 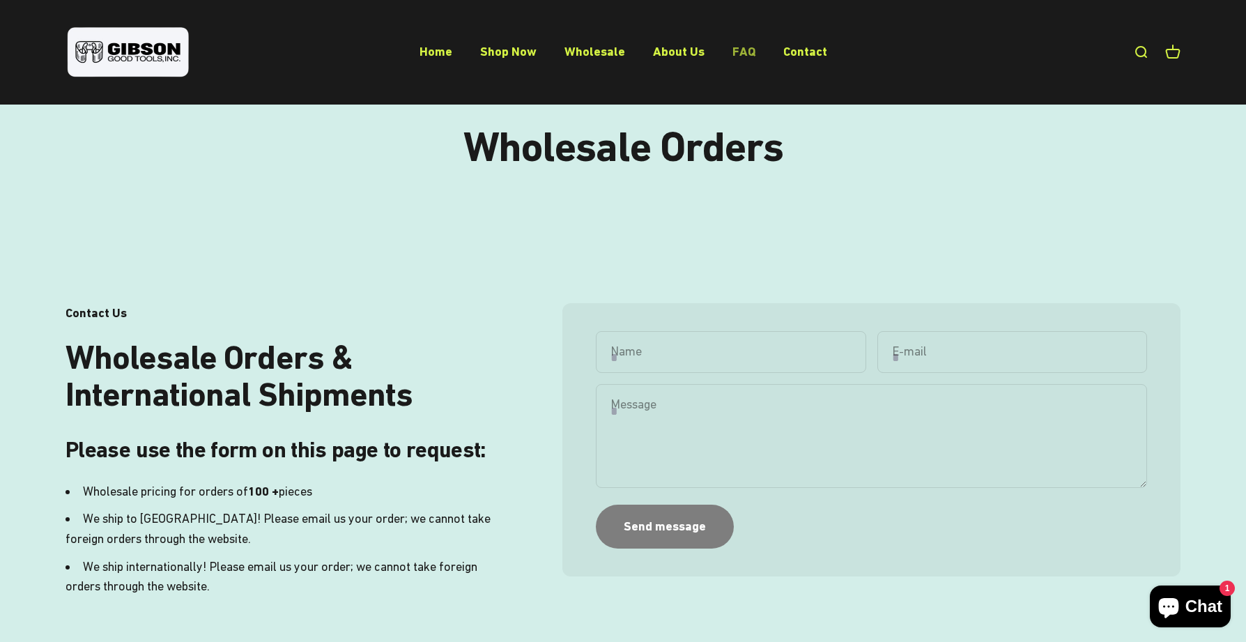 I want to click on a: Shop Now, so click(x=508, y=51).